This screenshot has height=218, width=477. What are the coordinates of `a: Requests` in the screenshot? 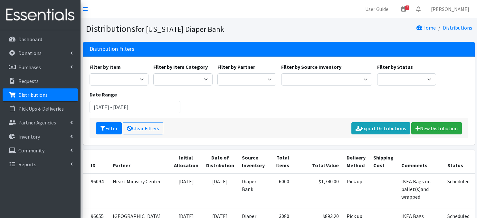 It's located at (40, 81).